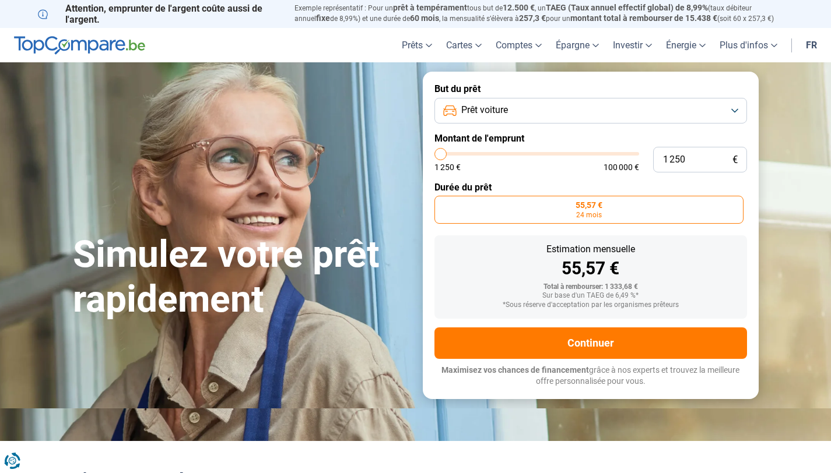  I want to click on div: 55,57 €, so click(591, 269).